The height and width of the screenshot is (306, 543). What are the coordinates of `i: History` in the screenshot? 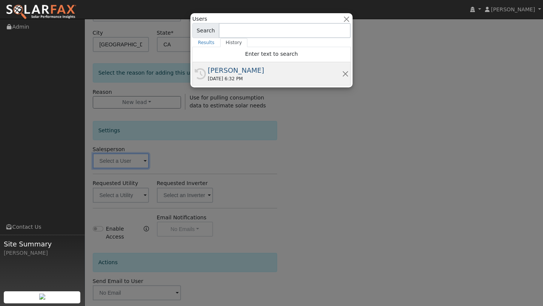 It's located at (200, 74).